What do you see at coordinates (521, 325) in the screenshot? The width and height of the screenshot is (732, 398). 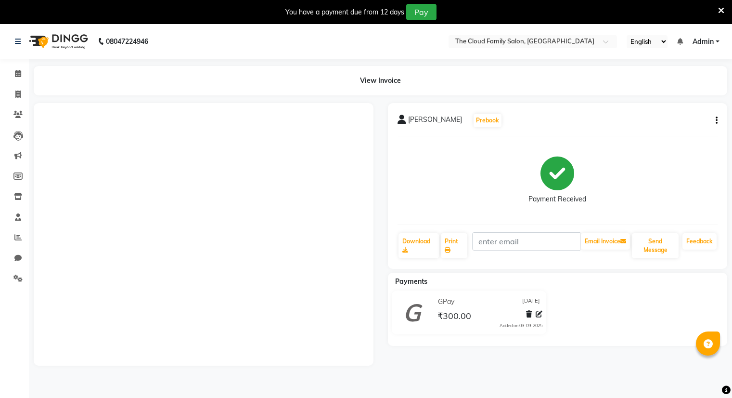 I see `div: Added on 03-09-2025` at bounding box center [521, 325].